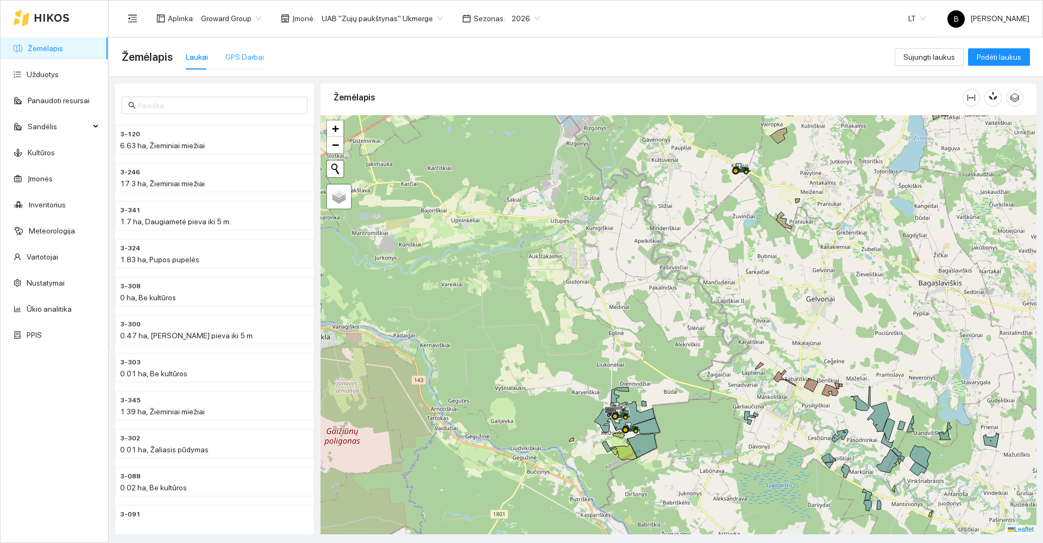  Describe the element at coordinates (130, 439) in the screenshot. I see `span: 3-302` at that location.